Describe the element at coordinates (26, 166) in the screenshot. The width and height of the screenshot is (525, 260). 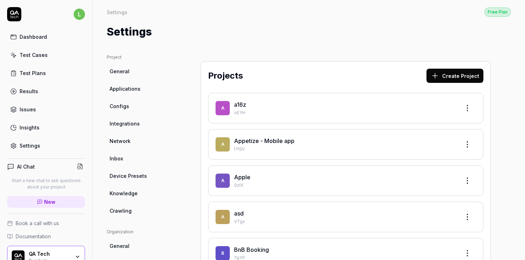
I see `h4: AI Chat` at that location.